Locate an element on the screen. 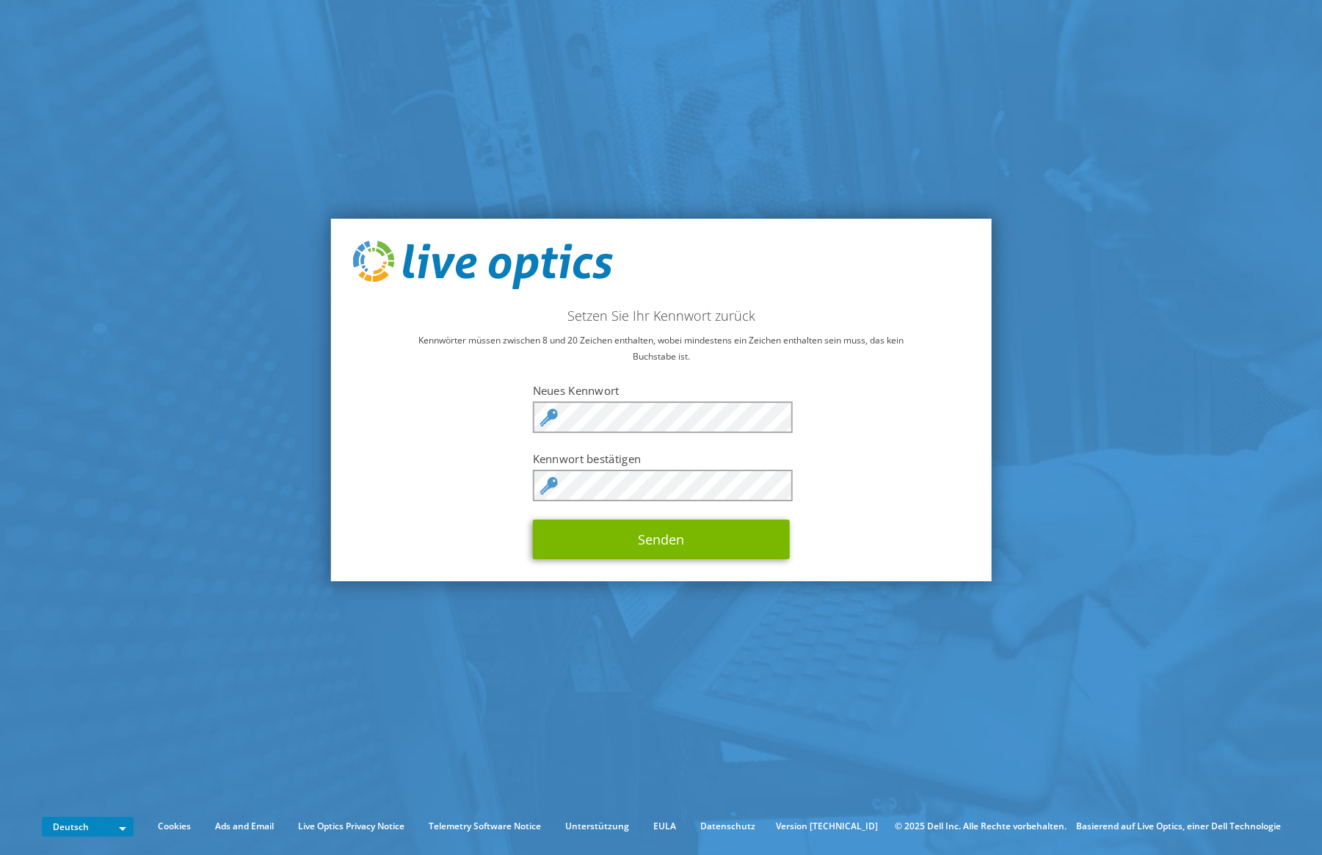 The image size is (1322, 855). img: live_optics_svg.svg is located at coordinates (482, 265).